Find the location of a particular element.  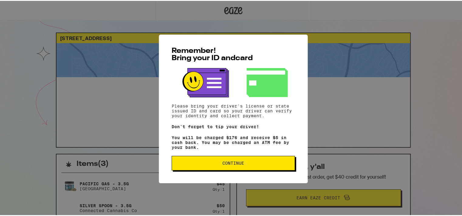

span: Remember! Bring your ID and card is located at coordinates (212, 54).